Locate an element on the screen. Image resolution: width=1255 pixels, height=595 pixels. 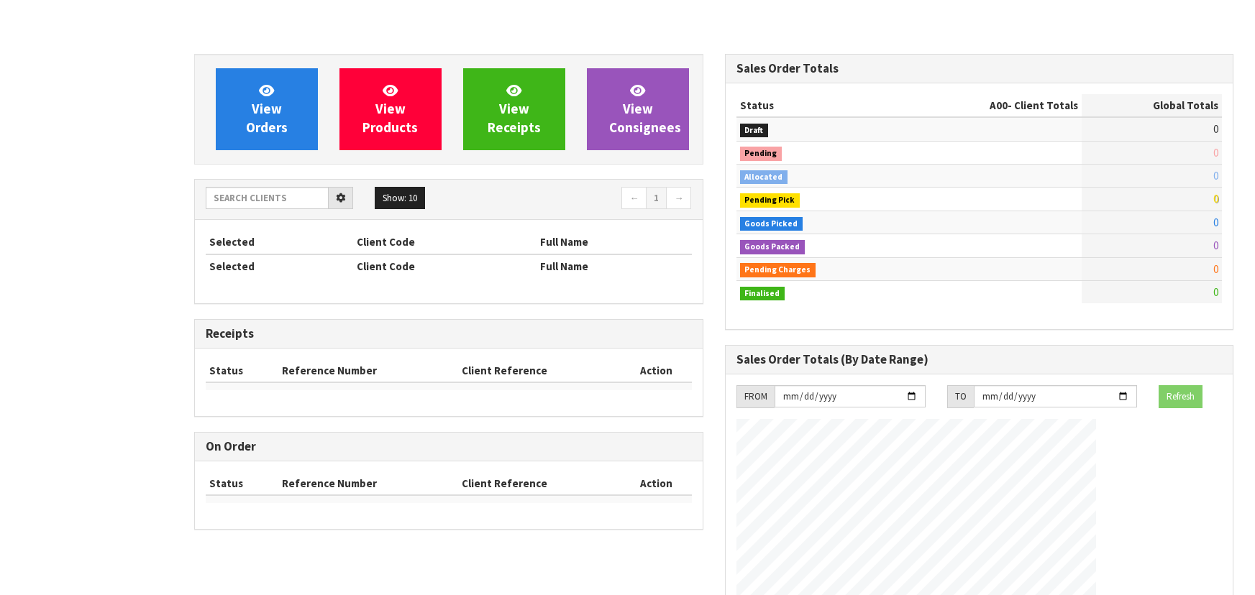
a: ViewConsignees is located at coordinates (638, 109).